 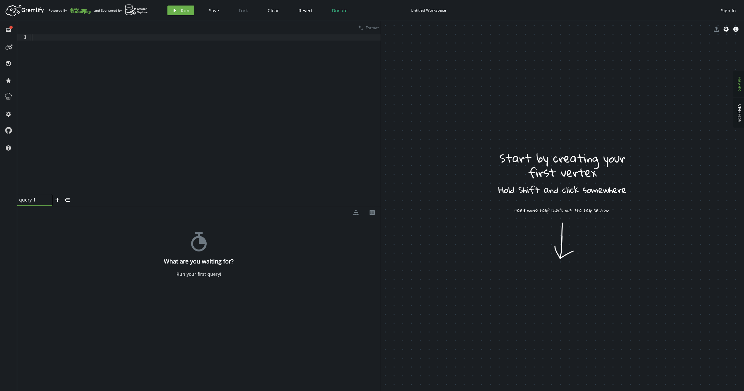 What do you see at coordinates (305, 10) in the screenshot?
I see `span: Revert` at bounding box center [305, 10].